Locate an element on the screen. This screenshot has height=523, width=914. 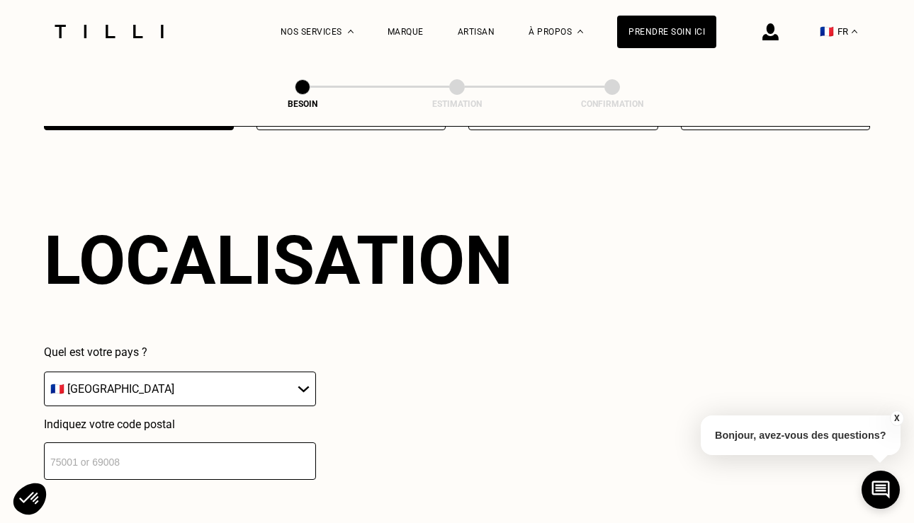
img: Menu déroulant à propos is located at coordinates (580, 31).